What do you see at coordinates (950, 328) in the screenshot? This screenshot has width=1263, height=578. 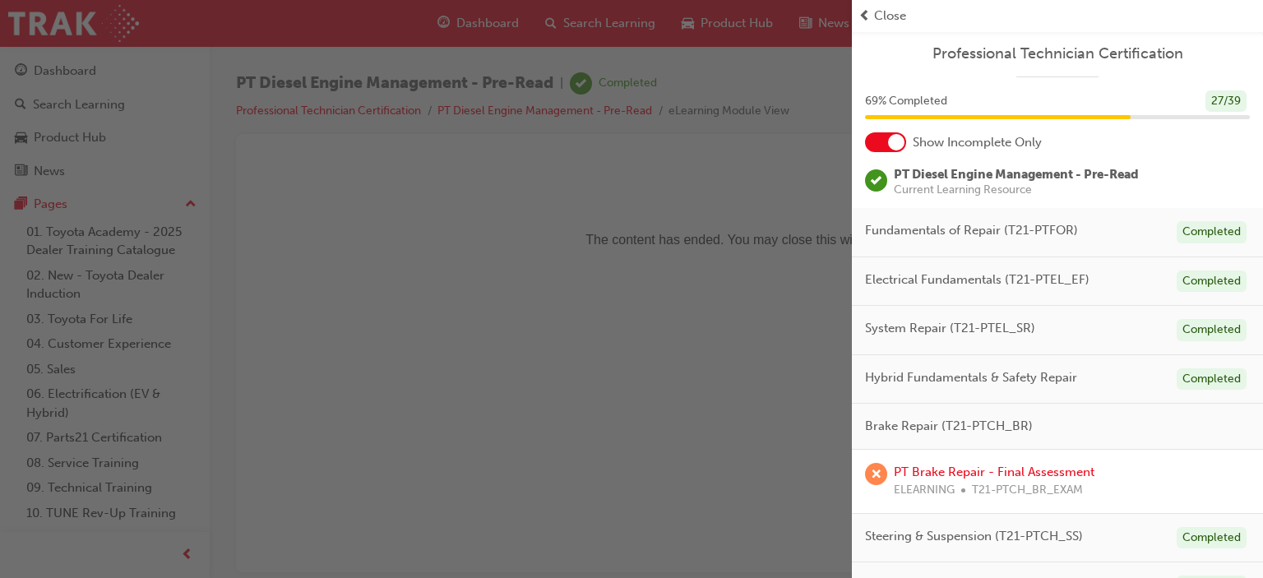 I see `span: System Repair (T21-PTEL_SR)` at bounding box center [950, 328].